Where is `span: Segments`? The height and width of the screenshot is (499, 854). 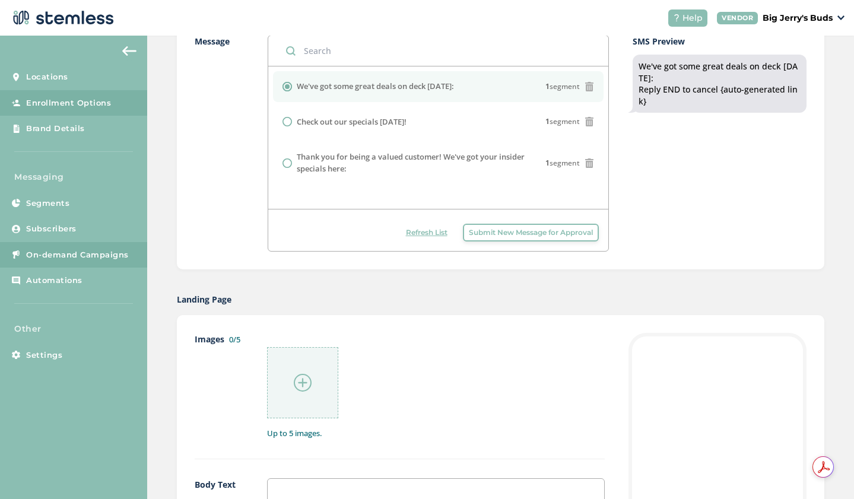 span: Segments is located at coordinates (47, 204).